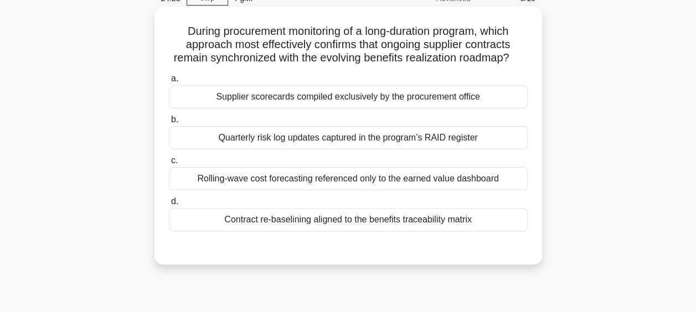  Describe the element at coordinates (348, 179) in the screenshot. I see `div: Rolling-wave cost forecasting referenced only to the earned value dashboard` at that location.